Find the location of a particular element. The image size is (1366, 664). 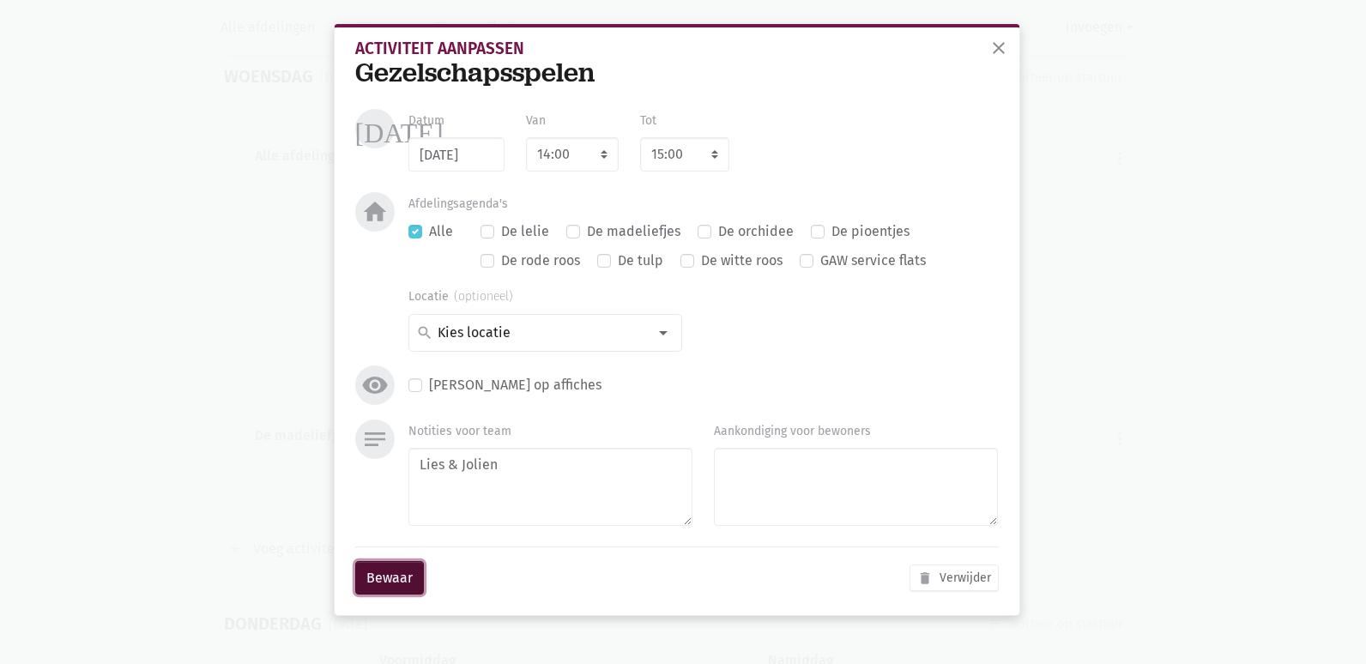

label: Afdelingsagenda's is located at coordinates (458, 204).